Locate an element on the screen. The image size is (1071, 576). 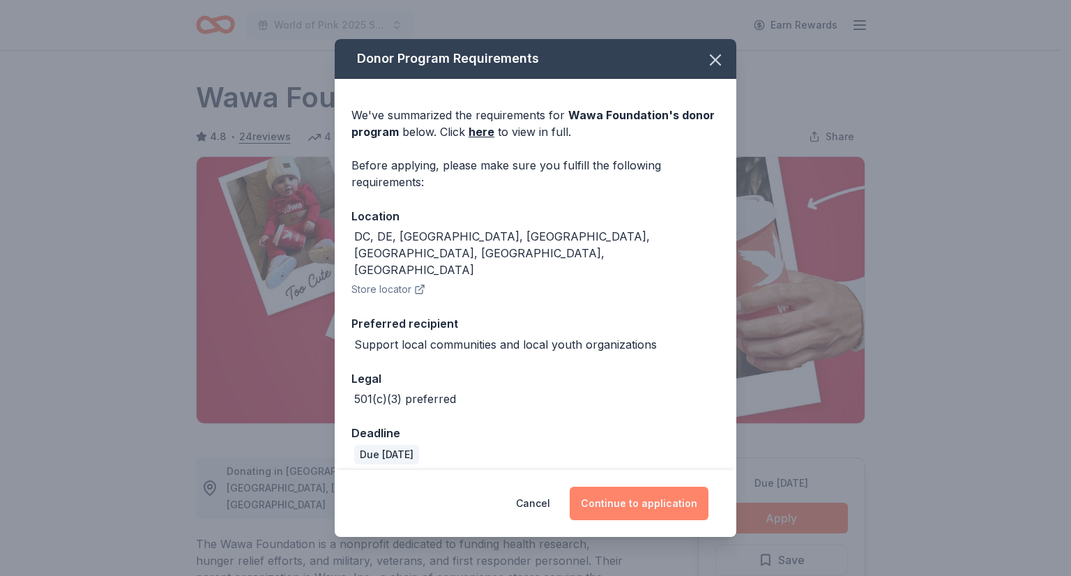
button: Store locator is located at coordinates (388, 289).